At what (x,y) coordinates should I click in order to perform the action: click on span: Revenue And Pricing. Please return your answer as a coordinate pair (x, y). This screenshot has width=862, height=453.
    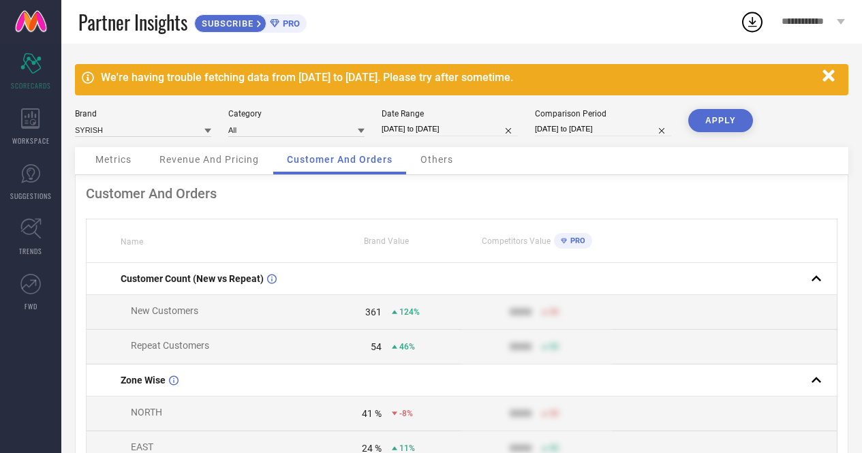
    Looking at the image, I should click on (209, 159).